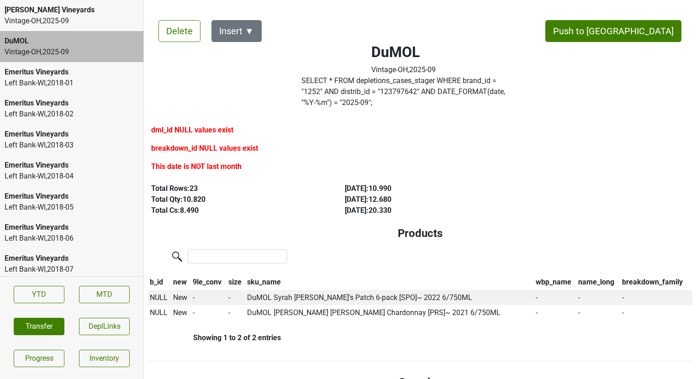  I want to click on label: dml_id NULL values exist, so click(192, 130).